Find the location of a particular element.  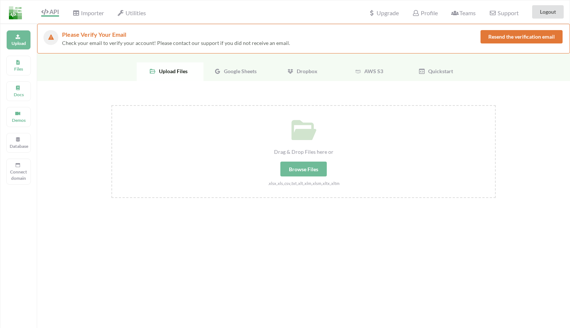

p: Upload is located at coordinates (19, 43).